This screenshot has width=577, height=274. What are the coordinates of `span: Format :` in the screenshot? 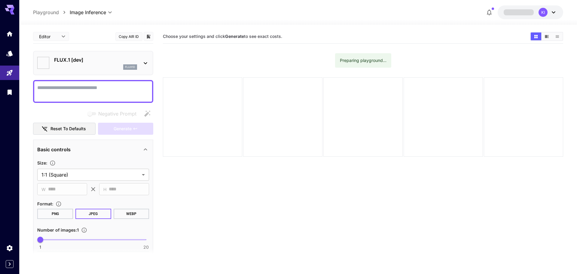 It's located at (45, 204).